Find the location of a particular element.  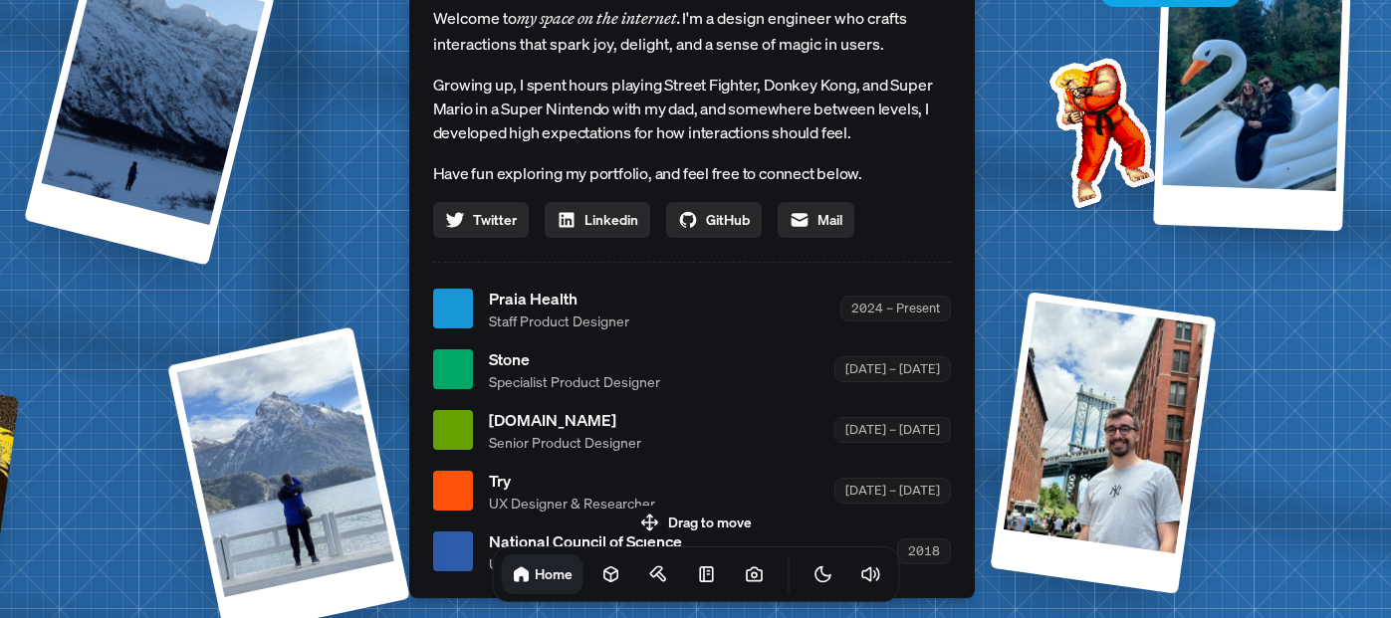

a: Mail is located at coordinates (815, 220).